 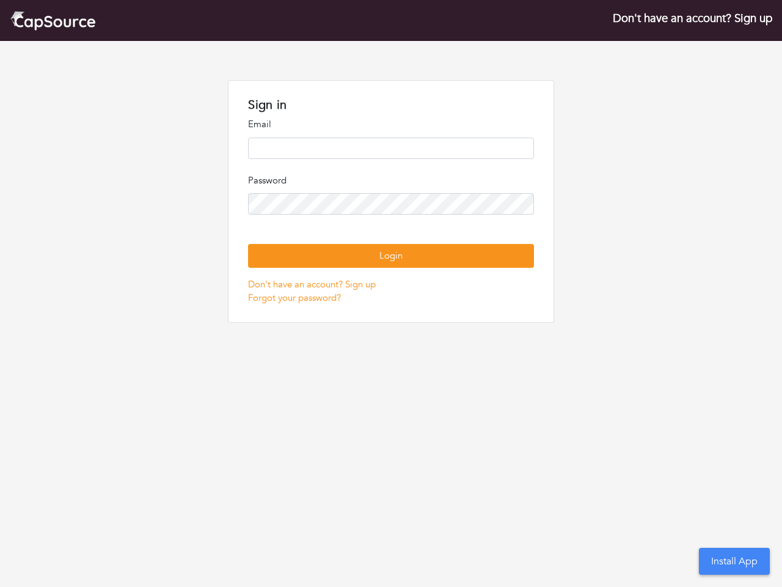 What do you see at coordinates (53, 20) in the screenshot?
I see `img: cap_logo.png` at bounding box center [53, 20].